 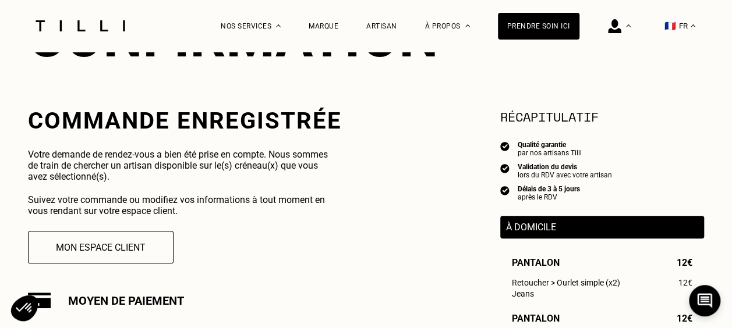 I want to click on div: Validation du devis, so click(x=565, y=167).